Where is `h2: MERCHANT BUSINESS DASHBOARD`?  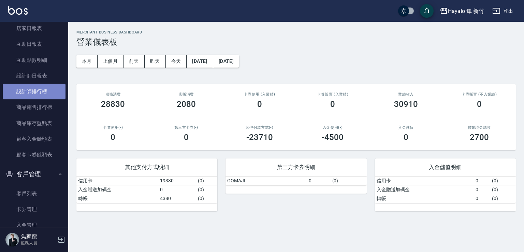
h2: MERCHANT BUSINESS DASHBOARD is located at coordinates (296, 32).